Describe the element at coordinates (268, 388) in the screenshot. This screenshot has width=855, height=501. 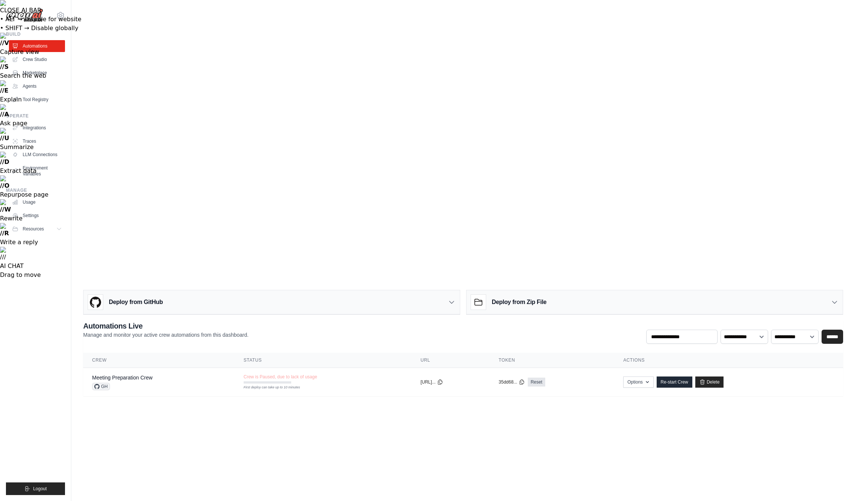
I see `div: First deploy can take up to 10 minutes` at that location.